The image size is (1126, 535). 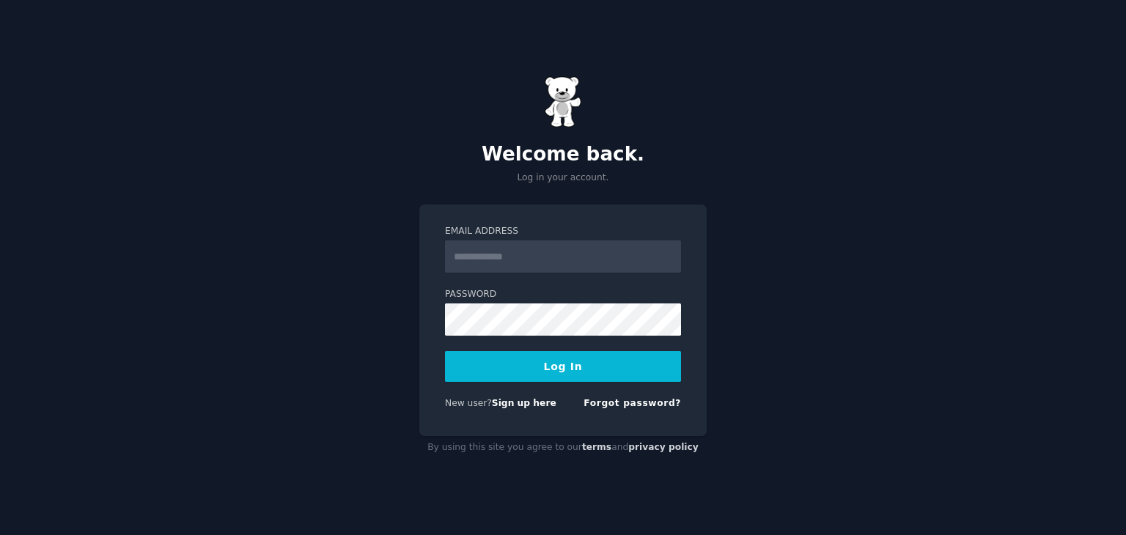 What do you see at coordinates (632, 403) in the screenshot?
I see `a: Forgot password?` at bounding box center [632, 403].